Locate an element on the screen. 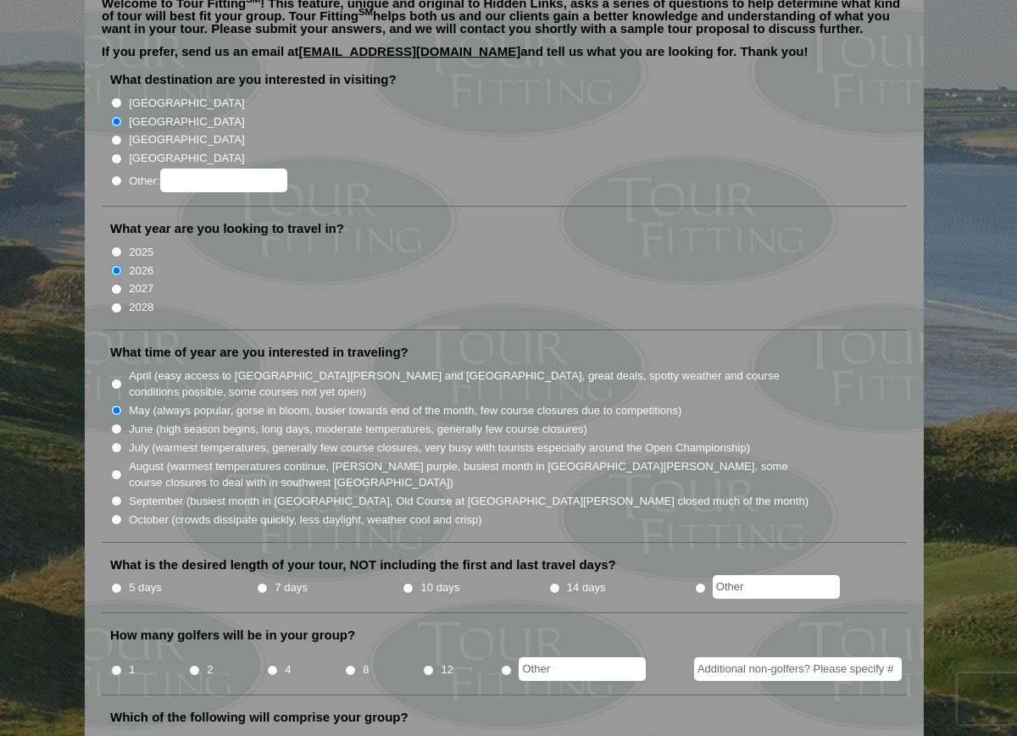  label: 7 days is located at coordinates (291, 588).